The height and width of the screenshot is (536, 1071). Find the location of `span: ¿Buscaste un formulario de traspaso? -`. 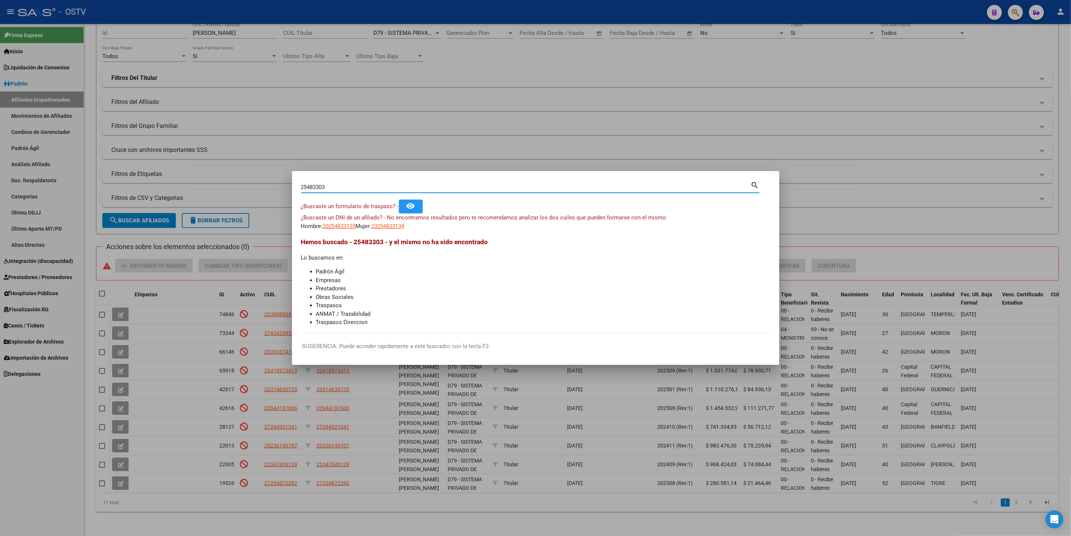

span: ¿Buscaste un formulario de traspaso? - is located at coordinates (350, 206).